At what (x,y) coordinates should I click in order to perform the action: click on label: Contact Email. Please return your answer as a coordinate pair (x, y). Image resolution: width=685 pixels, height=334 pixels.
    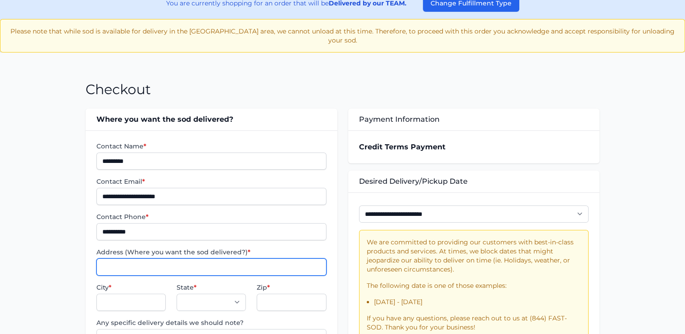
    Looking at the image, I should click on (211, 181).